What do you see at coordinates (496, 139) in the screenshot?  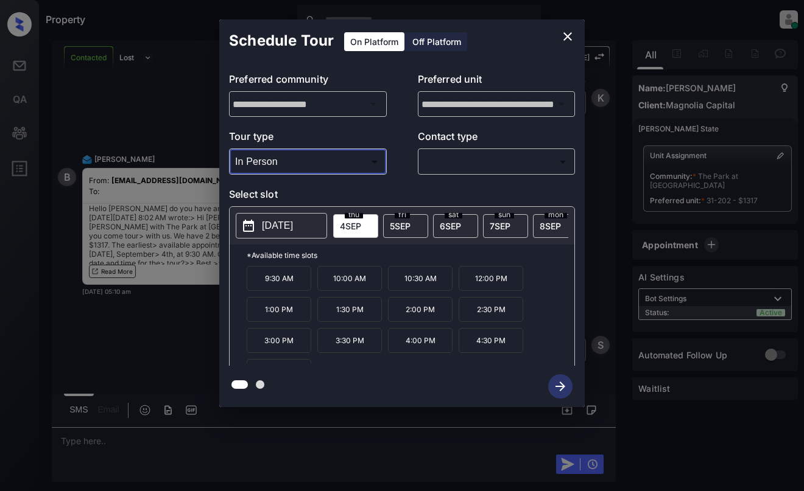 I see `p: Contact type` at bounding box center [496, 139].